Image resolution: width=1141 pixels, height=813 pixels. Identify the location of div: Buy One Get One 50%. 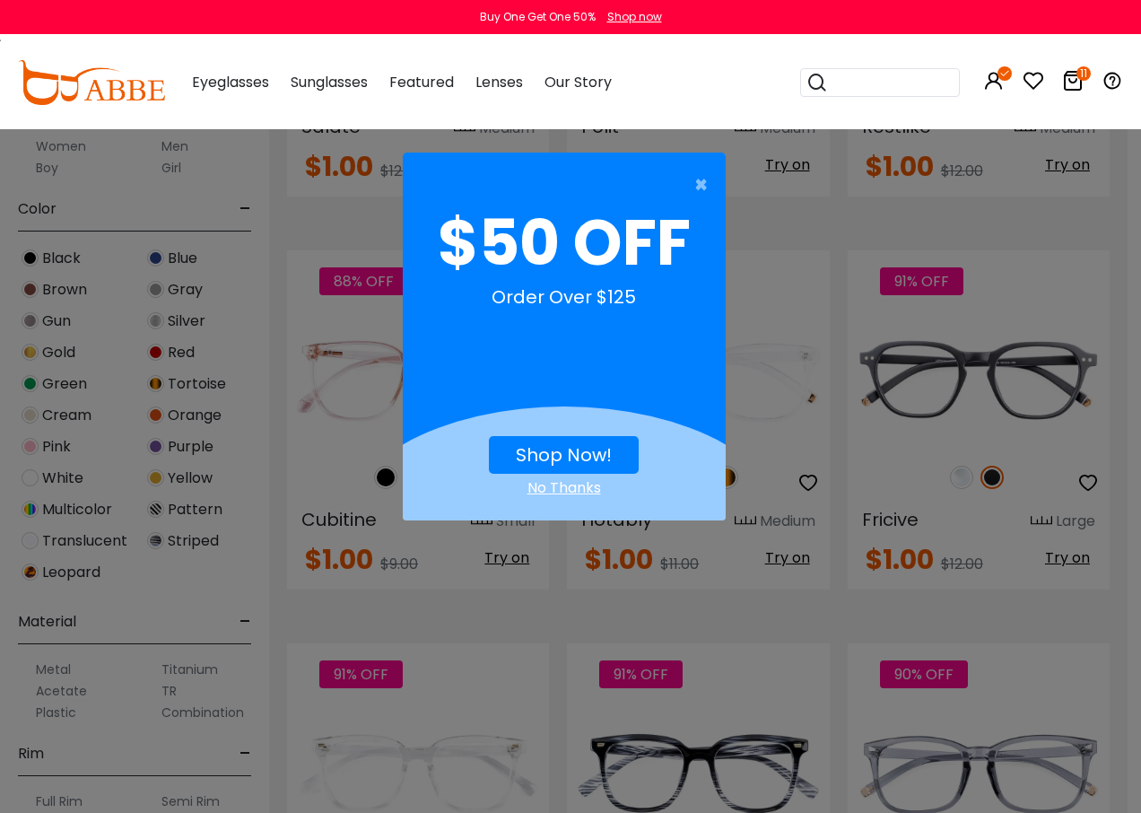
(537, 17).